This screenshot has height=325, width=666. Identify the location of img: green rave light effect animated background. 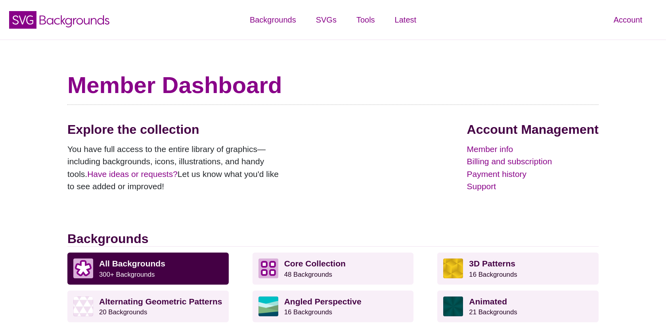
(453, 307).